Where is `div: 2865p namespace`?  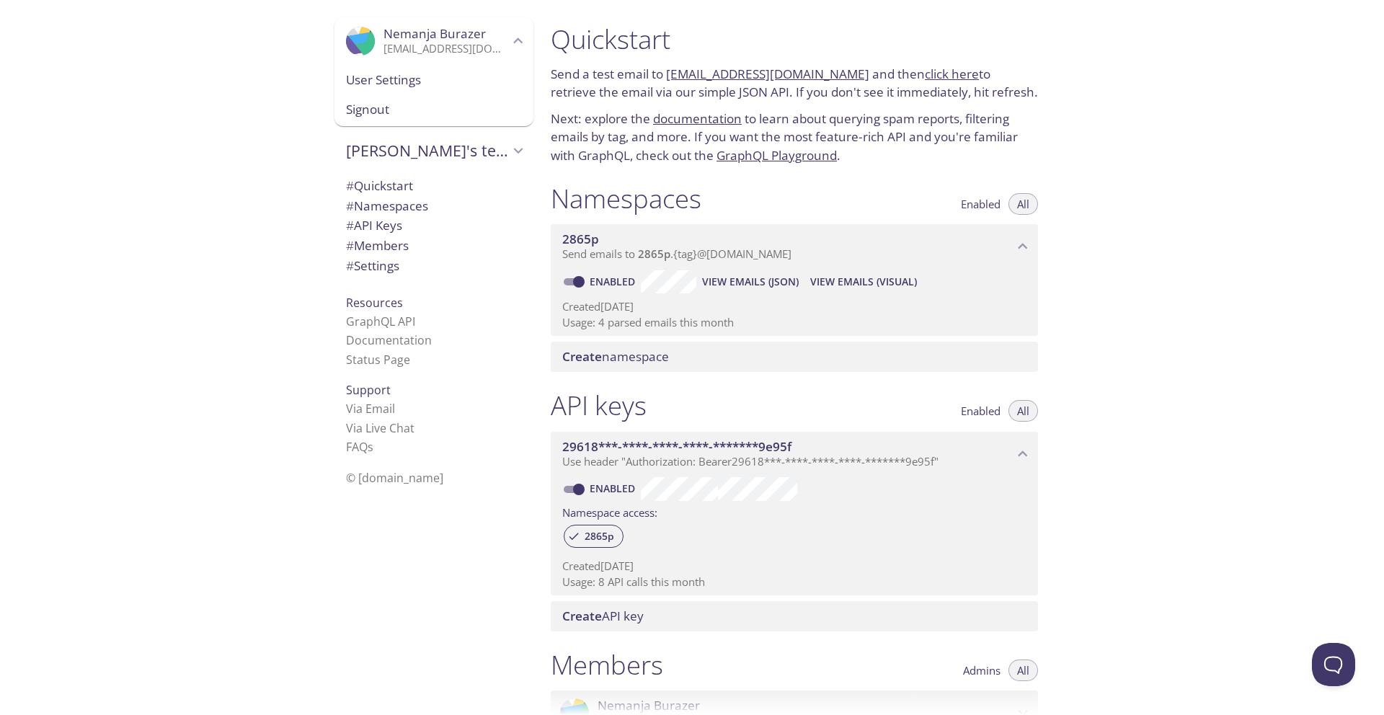 div: 2865p namespace is located at coordinates (794, 246).